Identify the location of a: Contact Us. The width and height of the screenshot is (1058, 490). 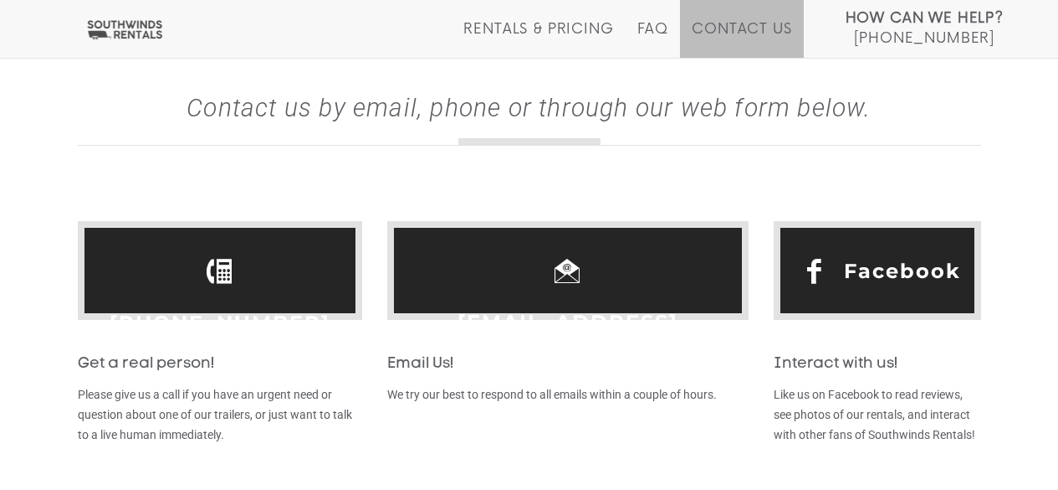
(741, 39).